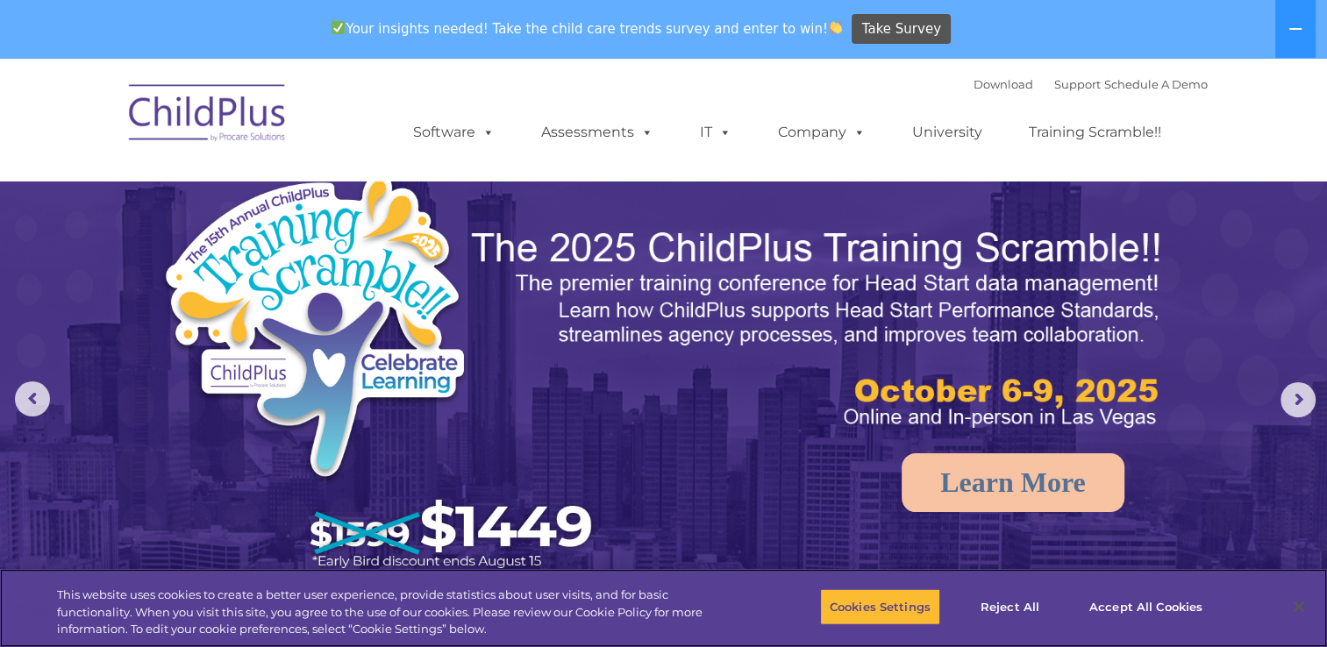 This screenshot has width=1327, height=647. I want to click on img: ChildPlus by Procare Solutions, so click(208, 116).